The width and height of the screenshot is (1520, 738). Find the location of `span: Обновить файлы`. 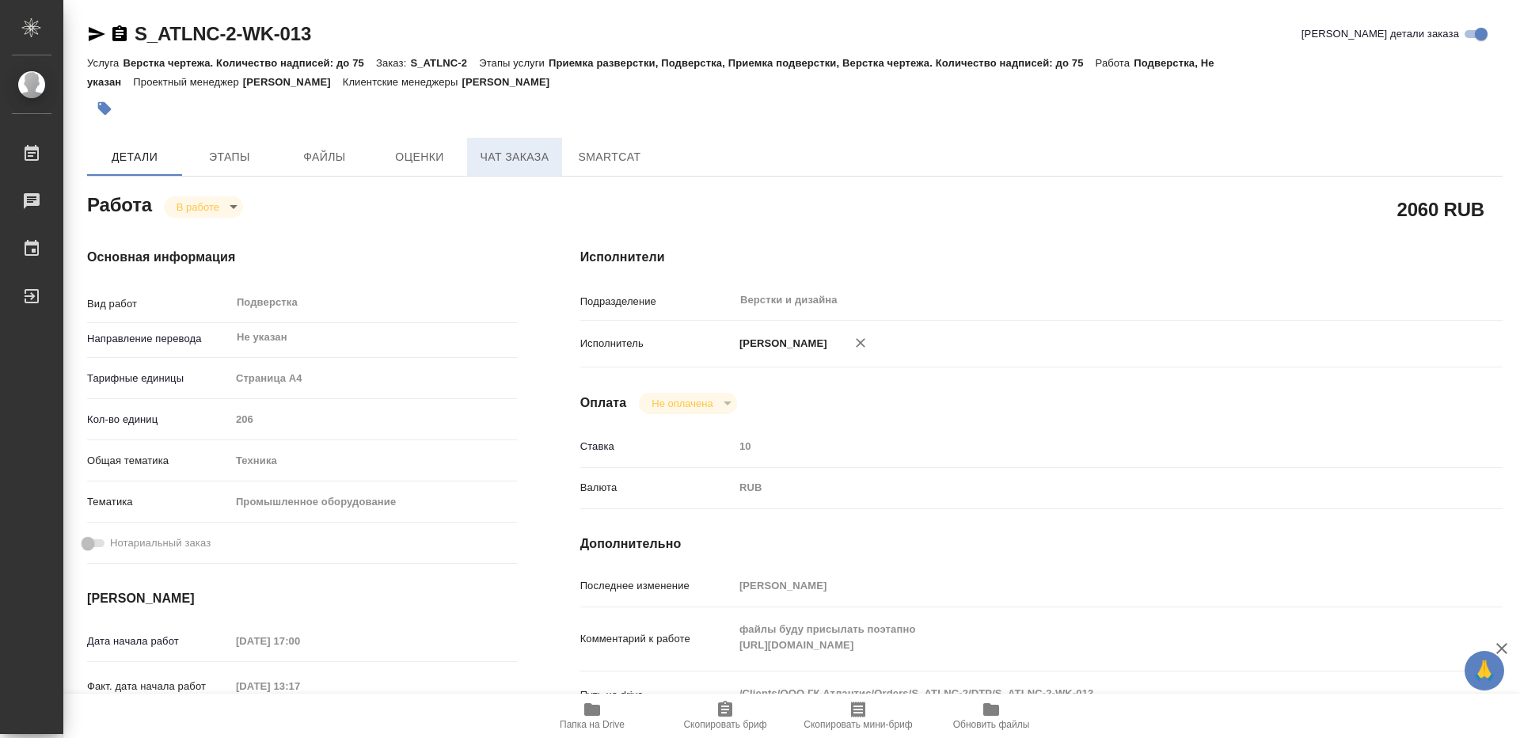

span: Обновить файлы is located at coordinates (991, 724).